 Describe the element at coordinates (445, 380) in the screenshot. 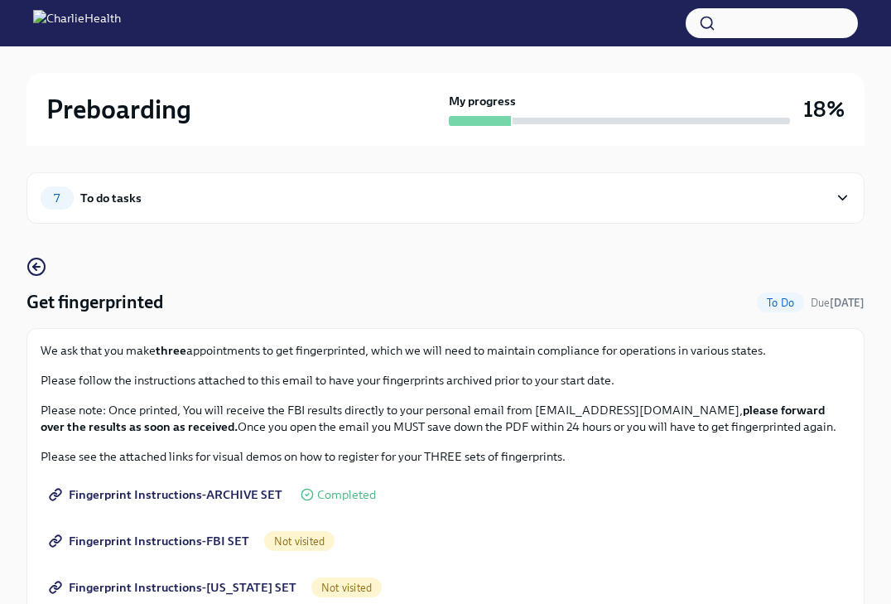

I see `p: Please follow the instructions attached to this email to have your fingerprints archived prior to...` at that location.